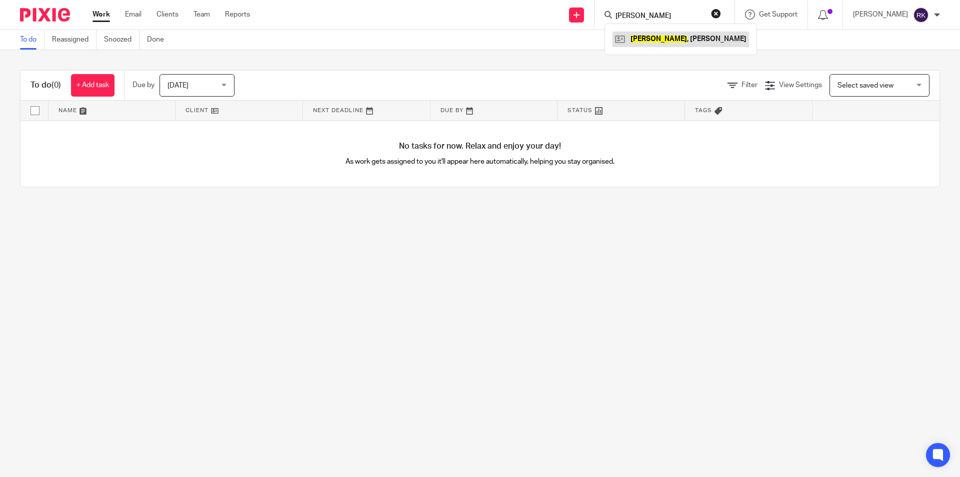 The width and height of the screenshot is (960, 477). What do you see at coordinates (46, 85) in the screenshot?
I see `h1: To do` at bounding box center [46, 85].